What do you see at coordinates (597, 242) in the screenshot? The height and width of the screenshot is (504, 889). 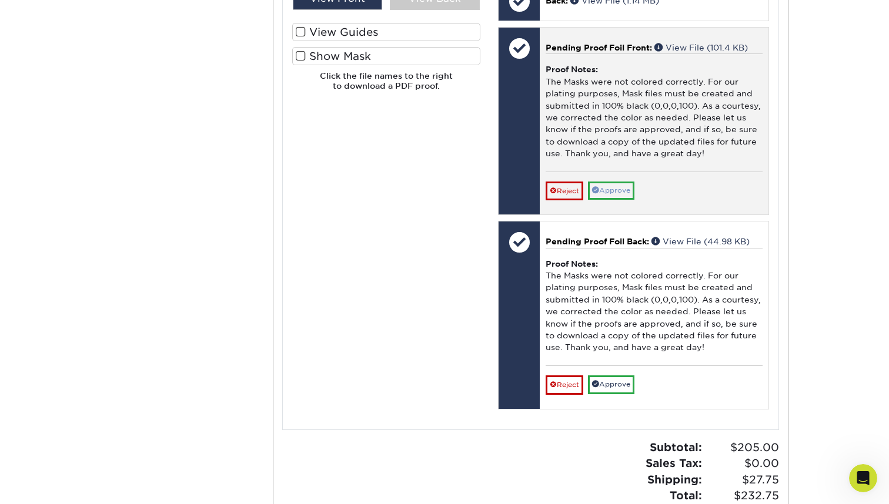 I see `span: Pending Proof Foil Back:` at bounding box center [597, 242].